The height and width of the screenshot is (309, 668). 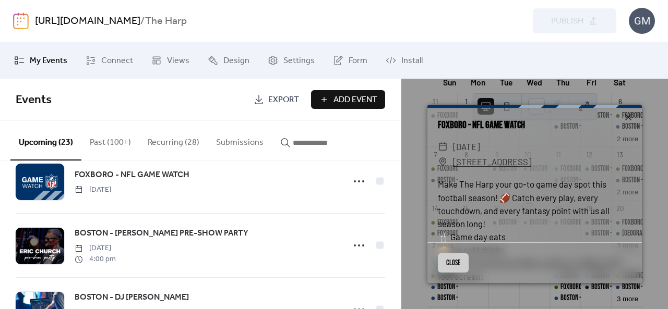 What do you see at coordinates (299, 61) in the screenshot?
I see `span: Settings` at bounding box center [299, 61].